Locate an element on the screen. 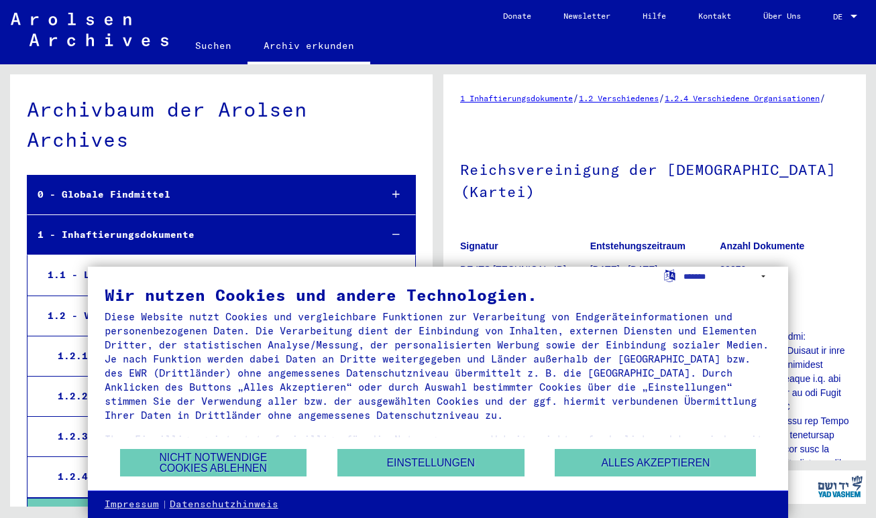 This screenshot has height=518, width=876. div: 1.2.3 - Gestapo is located at coordinates (209, 437).